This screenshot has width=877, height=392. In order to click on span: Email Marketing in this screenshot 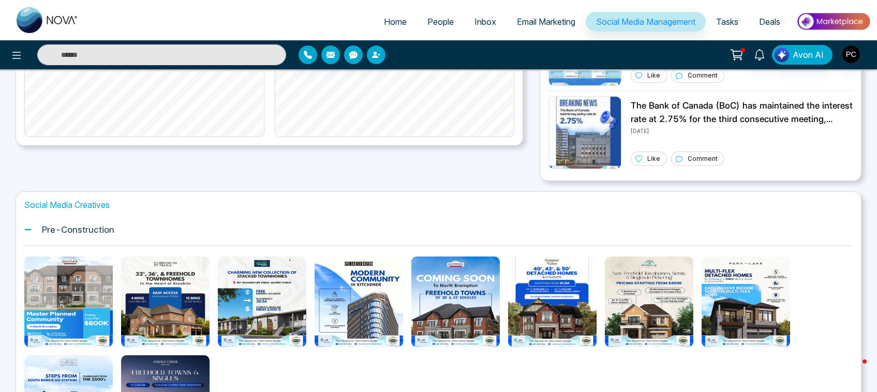, I will do `click(546, 22)`.